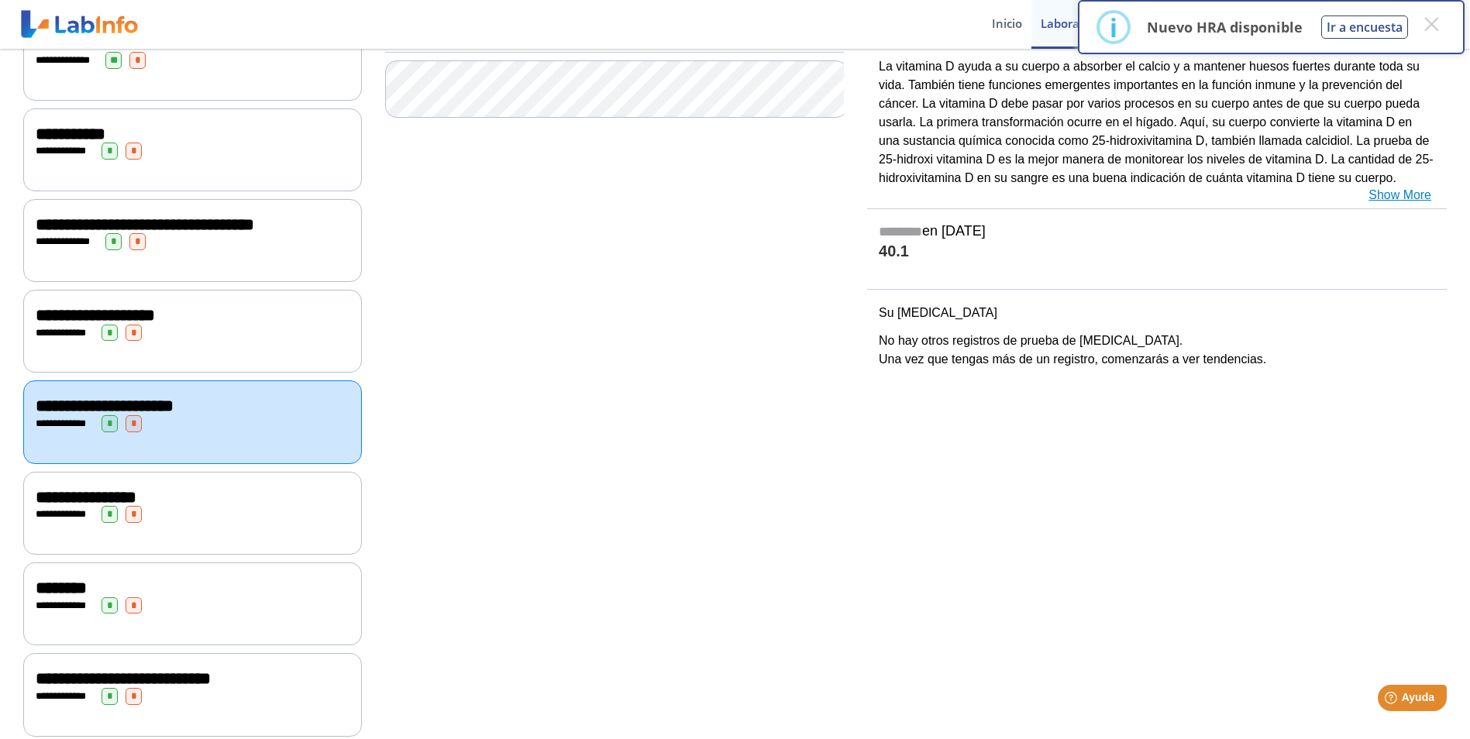 Image resolution: width=1470 pixels, height=739 pixels. Describe the element at coordinates (1431, 24) in the screenshot. I see `button: Close this dialog` at that location.